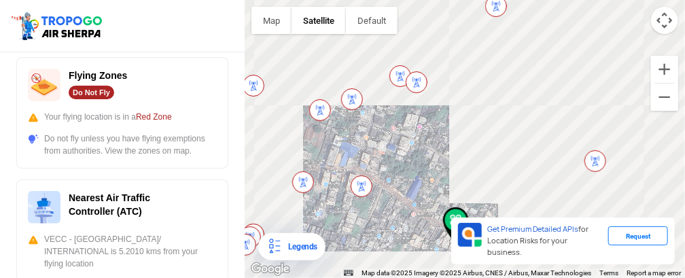 The image size is (685, 278). What do you see at coordinates (665, 20) in the screenshot?
I see `button: Map camera controls` at bounding box center [665, 20].